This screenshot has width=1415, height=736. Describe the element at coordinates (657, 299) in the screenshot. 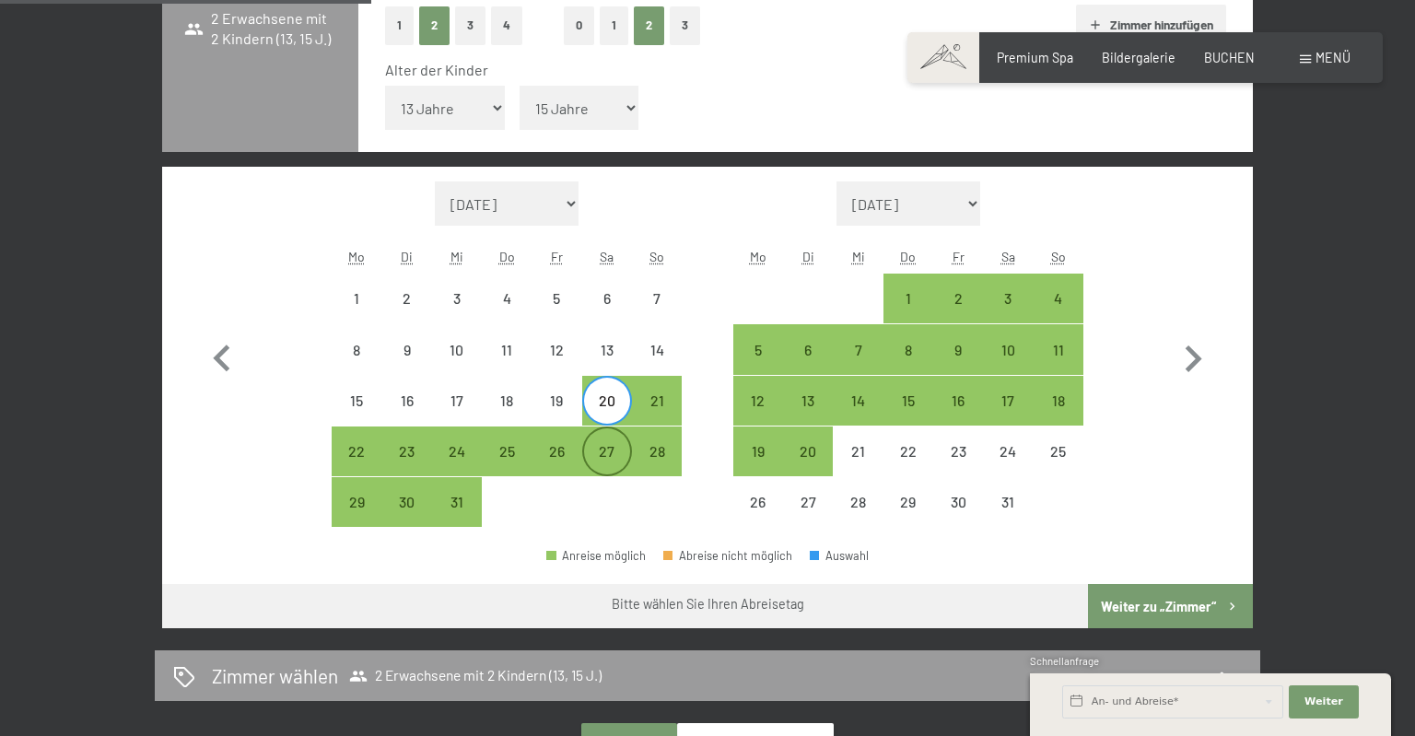

I see `div: Sun Dec 07 2025` at that location.